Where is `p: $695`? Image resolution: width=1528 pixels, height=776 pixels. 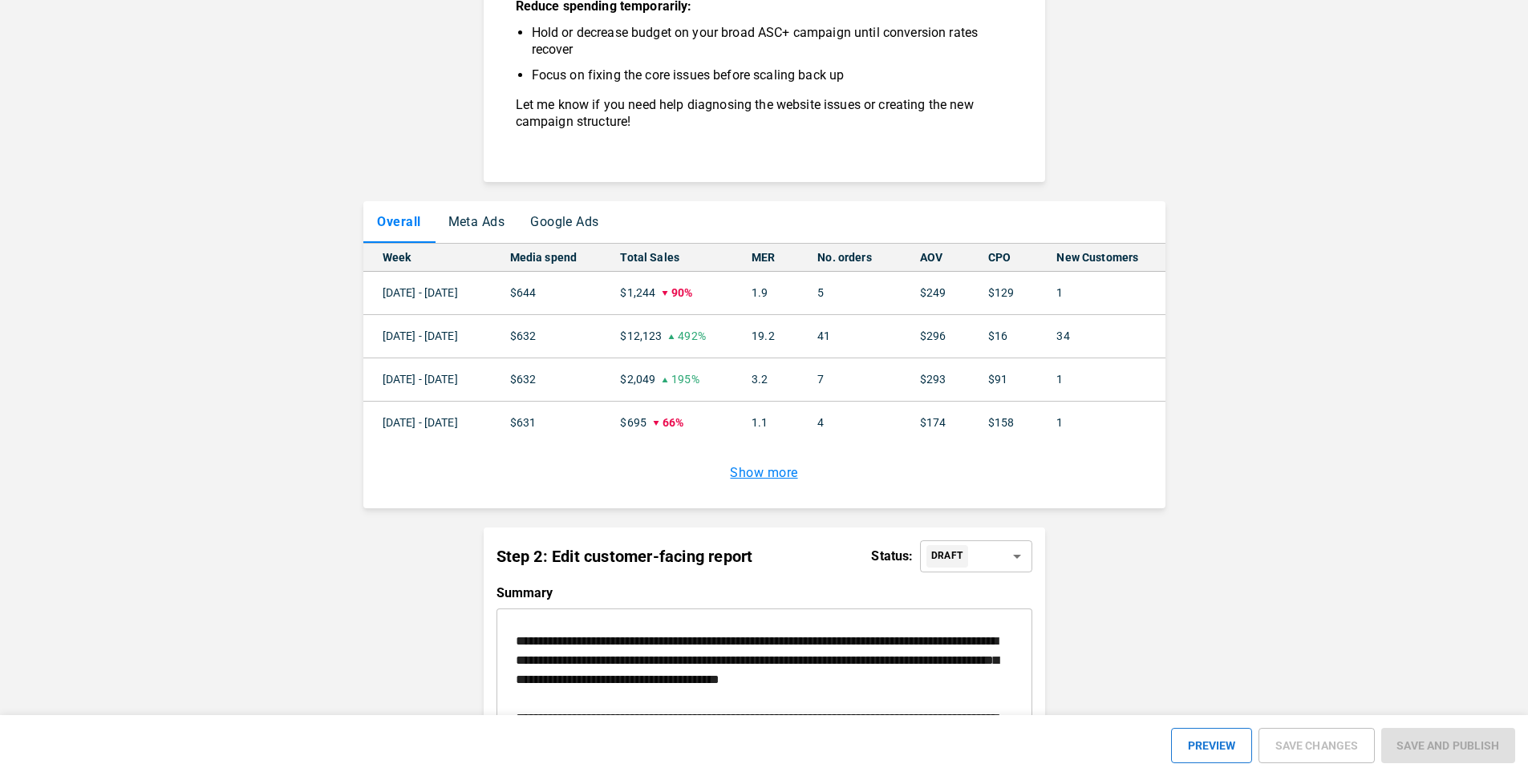 p: $695 is located at coordinates (633, 423).